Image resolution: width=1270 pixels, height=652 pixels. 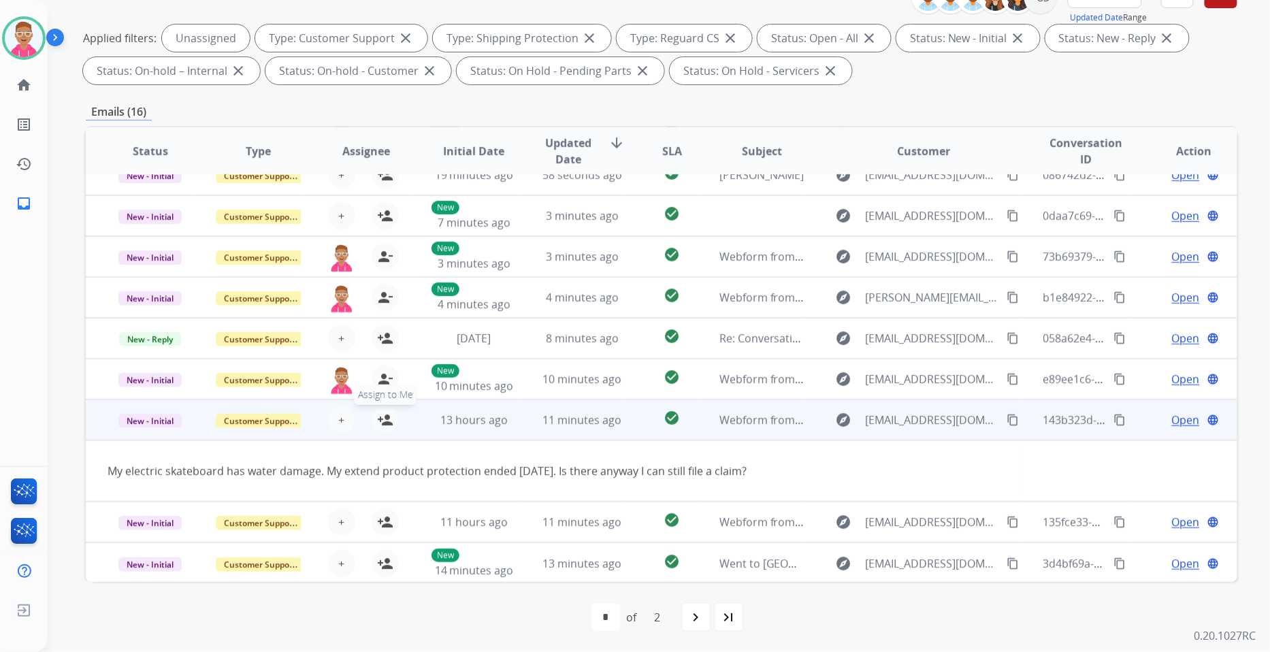 I want to click on span: 058a62e4-74b6-4c13-a5a2-8ff2f6dc8040, so click(x=1144, y=338).